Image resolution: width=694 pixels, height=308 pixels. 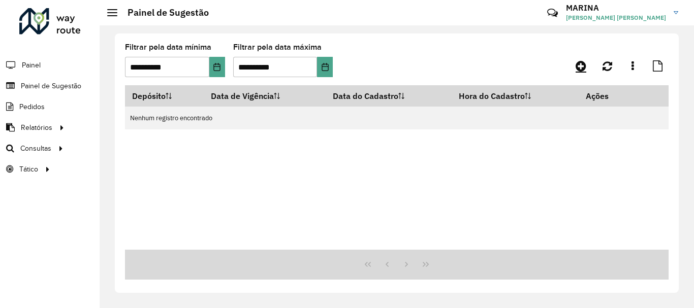 I want to click on a: Contato Rápido, so click(x=552, y=13).